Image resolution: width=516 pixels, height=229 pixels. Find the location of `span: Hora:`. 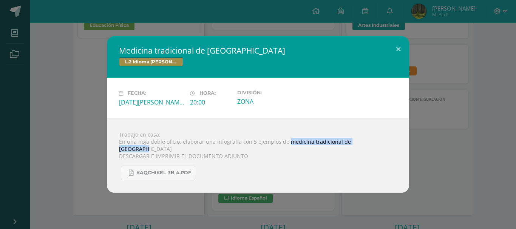

span: Hora: is located at coordinates (207, 93).